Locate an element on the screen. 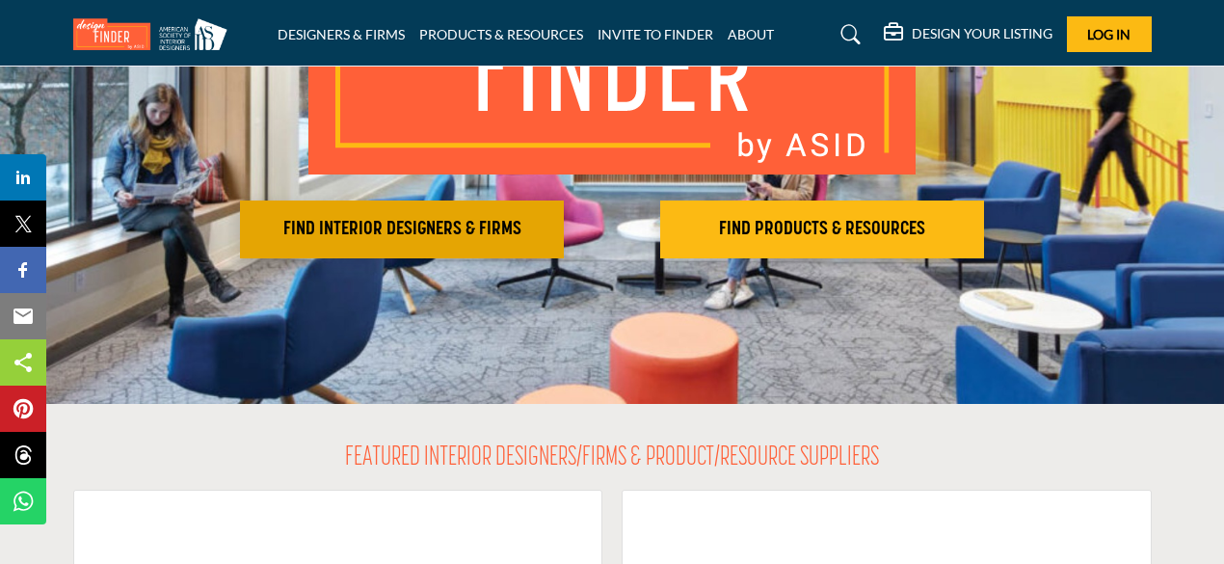 This screenshot has height=564, width=1224. div: DESIGN YOUR LISTING is located at coordinates (968, 35).